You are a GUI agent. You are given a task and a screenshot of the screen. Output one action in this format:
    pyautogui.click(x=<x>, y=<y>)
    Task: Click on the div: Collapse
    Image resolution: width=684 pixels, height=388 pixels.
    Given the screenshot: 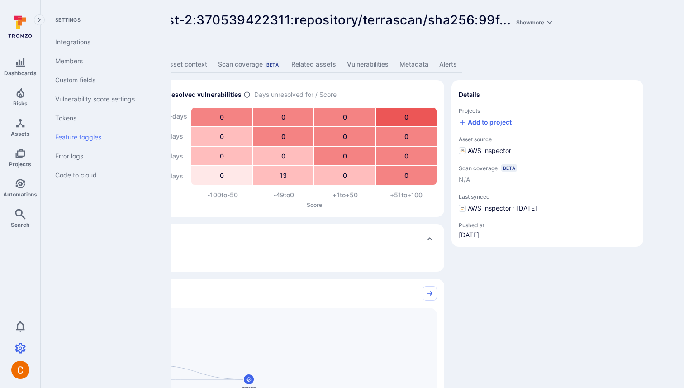 What is the action you would take?
    pyautogui.click(x=249, y=293)
    